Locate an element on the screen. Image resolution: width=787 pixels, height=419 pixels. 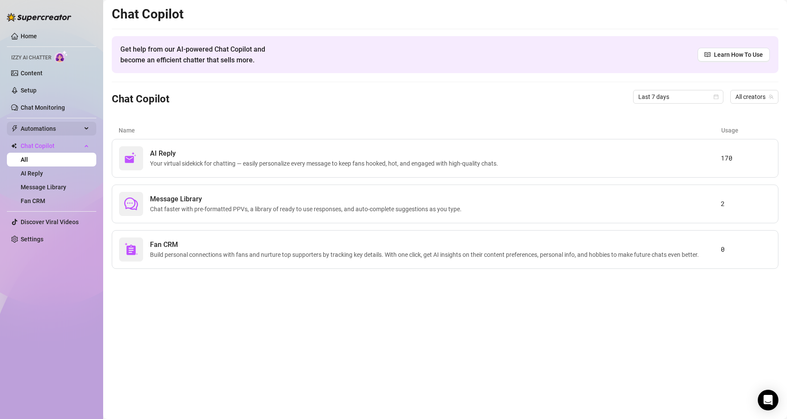
span: Chat Copilot is located at coordinates (51, 146).